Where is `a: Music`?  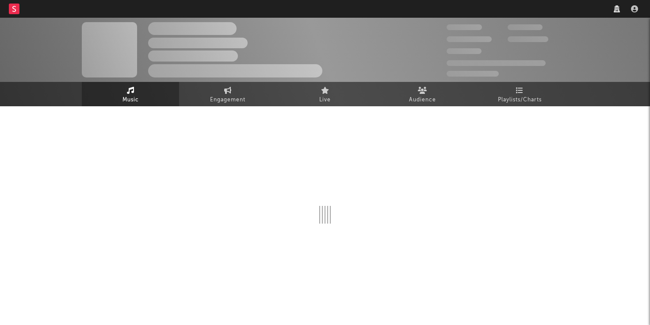
a: Music is located at coordinates (130, 94).